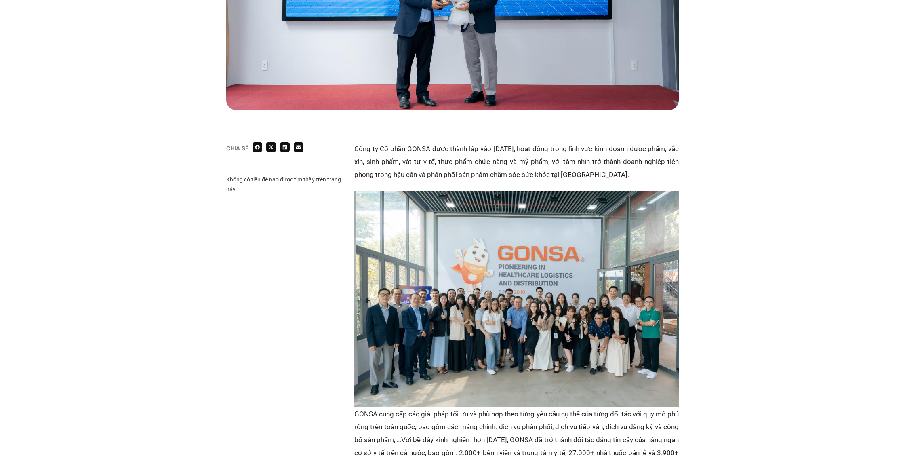 The height and width of the screenshot is (460, 905). Describe the element at coordinates (285, 147) in the screenshot. I see `div: Share on linkedin` at that location.